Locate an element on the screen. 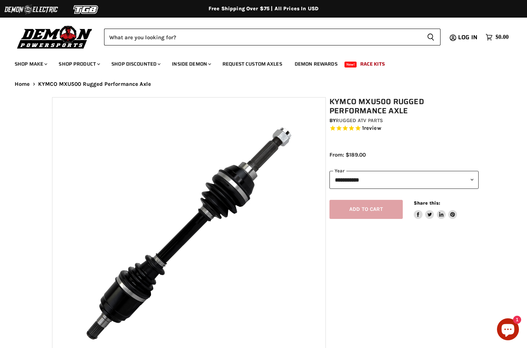 This screenshot has width=527, height=348. span: review is located at coordinates (372, 128).